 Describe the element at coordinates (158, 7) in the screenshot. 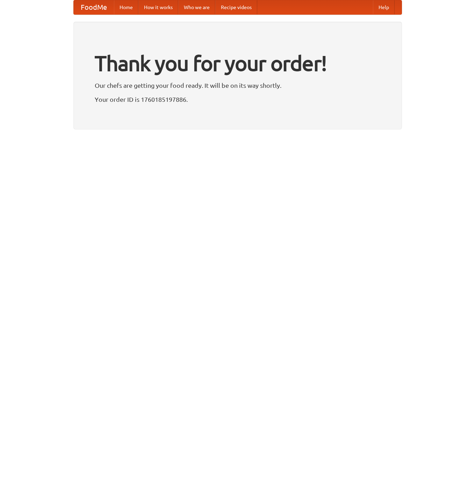

I see `a: How it works` at that location.